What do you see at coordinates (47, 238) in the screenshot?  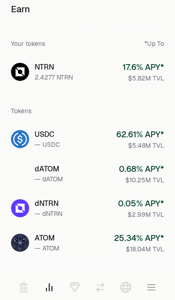 I see `div: ATOM` at bounding box center [47, 238].